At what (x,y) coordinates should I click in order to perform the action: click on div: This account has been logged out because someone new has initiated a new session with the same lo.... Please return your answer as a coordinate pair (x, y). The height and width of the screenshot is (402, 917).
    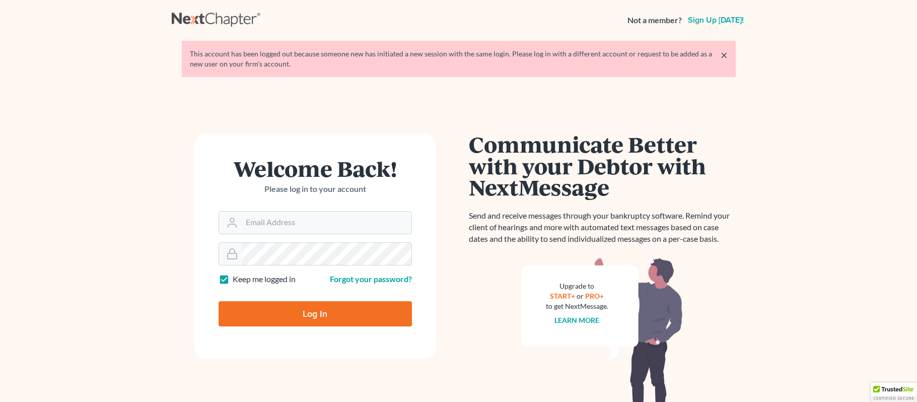
    Looking at the image, I should click on (459, 59).